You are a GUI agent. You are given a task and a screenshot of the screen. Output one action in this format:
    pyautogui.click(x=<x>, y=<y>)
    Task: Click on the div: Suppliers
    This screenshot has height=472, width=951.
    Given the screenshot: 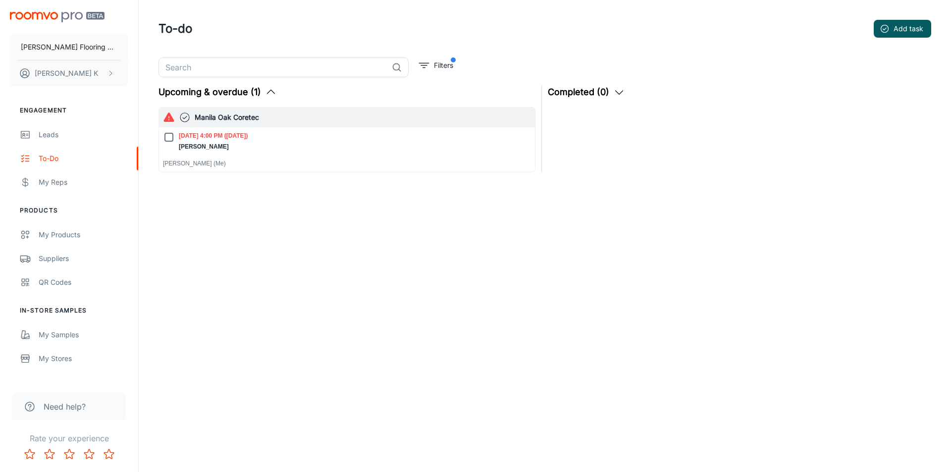 What is the action you would take?
    pyautogui.click(x=83, y=259)
    